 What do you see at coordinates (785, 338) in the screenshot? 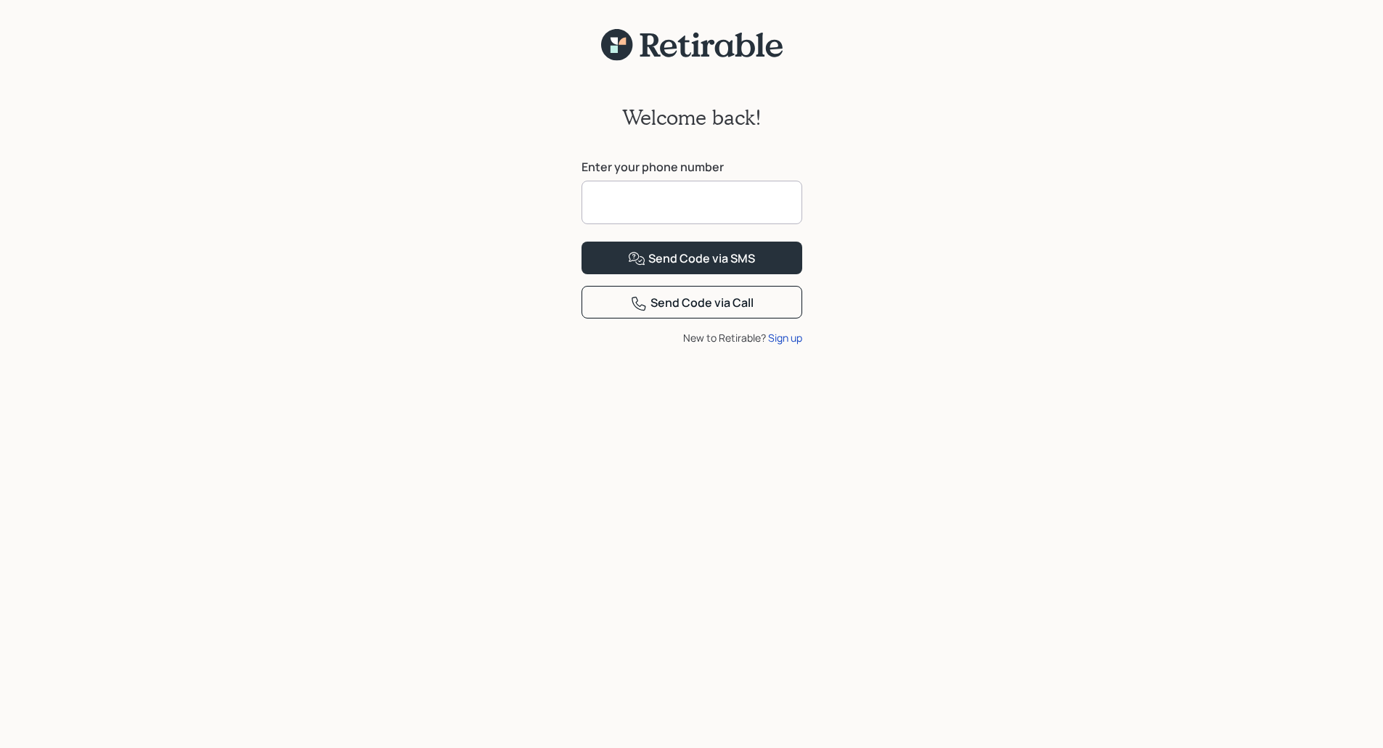
I see `div: Sign up` at bounding box center [785, 338].